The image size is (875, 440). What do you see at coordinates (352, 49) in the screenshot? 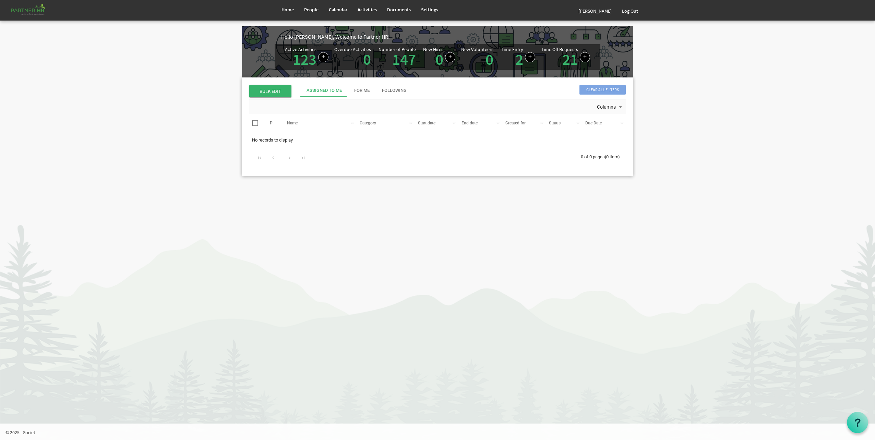
I see `div: Overdue Activities` at bounding box center [352, 49].